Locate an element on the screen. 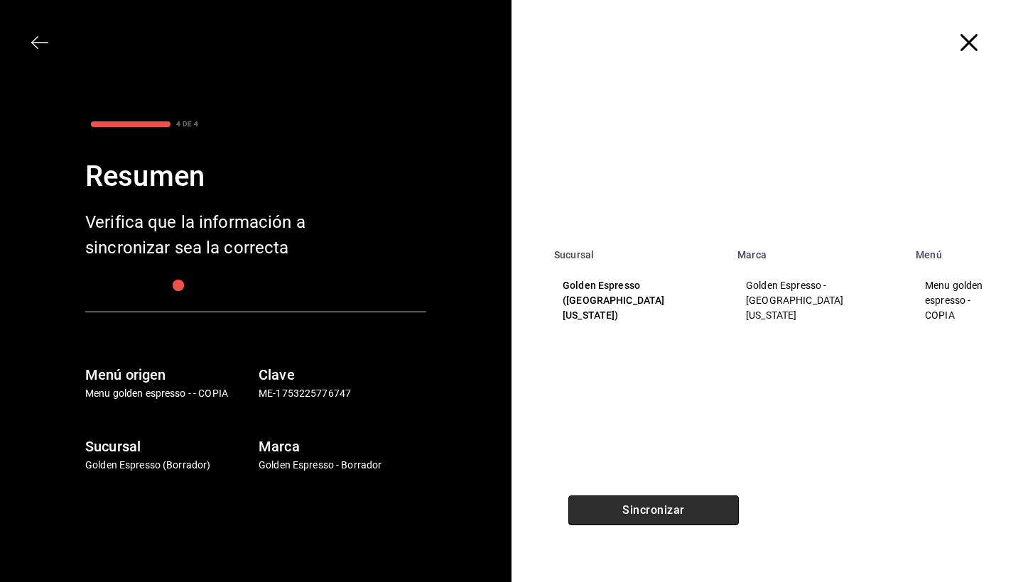  p: Golden Espresso - Borrador is located at coordinates (342, 465).